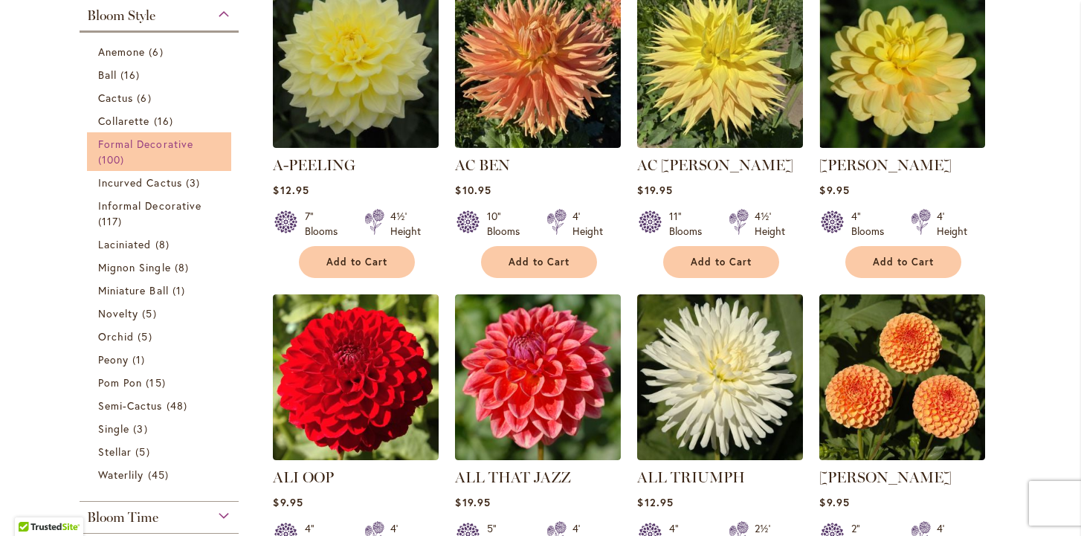  What do you see at coordinates (326, 224) in the screenshot?
I see `div: 7" Blooms` at bounding box center [326, 224].